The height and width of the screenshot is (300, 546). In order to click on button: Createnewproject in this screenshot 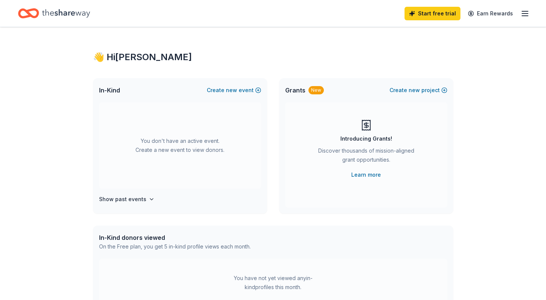, I will do `click(419, 90)`.